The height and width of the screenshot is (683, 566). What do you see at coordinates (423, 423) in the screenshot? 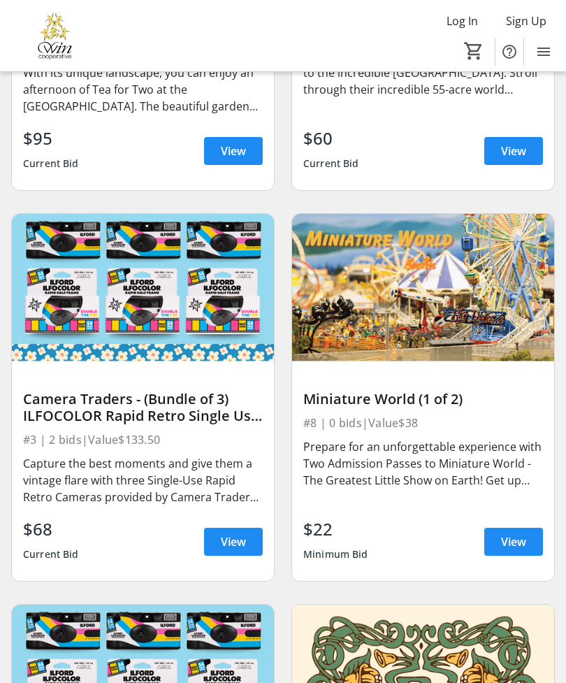
I see `div: #8 | 0 bids | Value $38` at bounding box center [423, 423].